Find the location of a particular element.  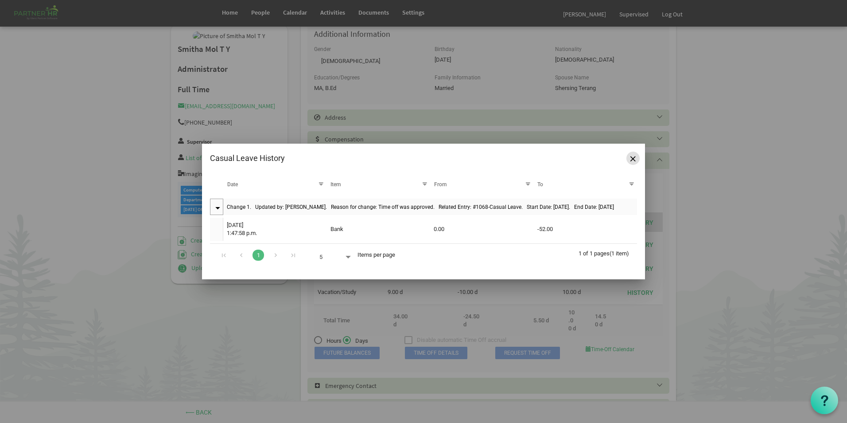

button: Close is located at coordinates (633, 158).